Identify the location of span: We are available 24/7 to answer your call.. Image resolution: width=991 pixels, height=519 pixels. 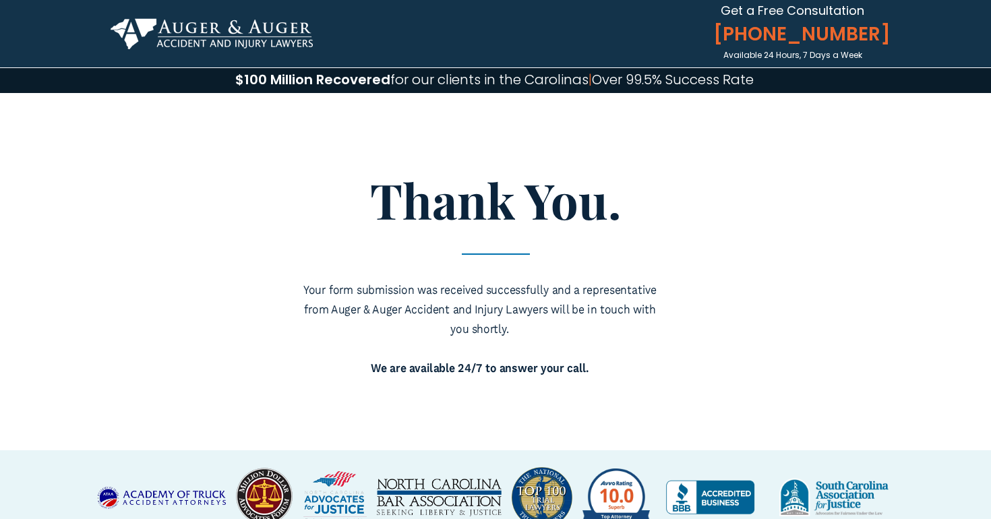
(480, 367).